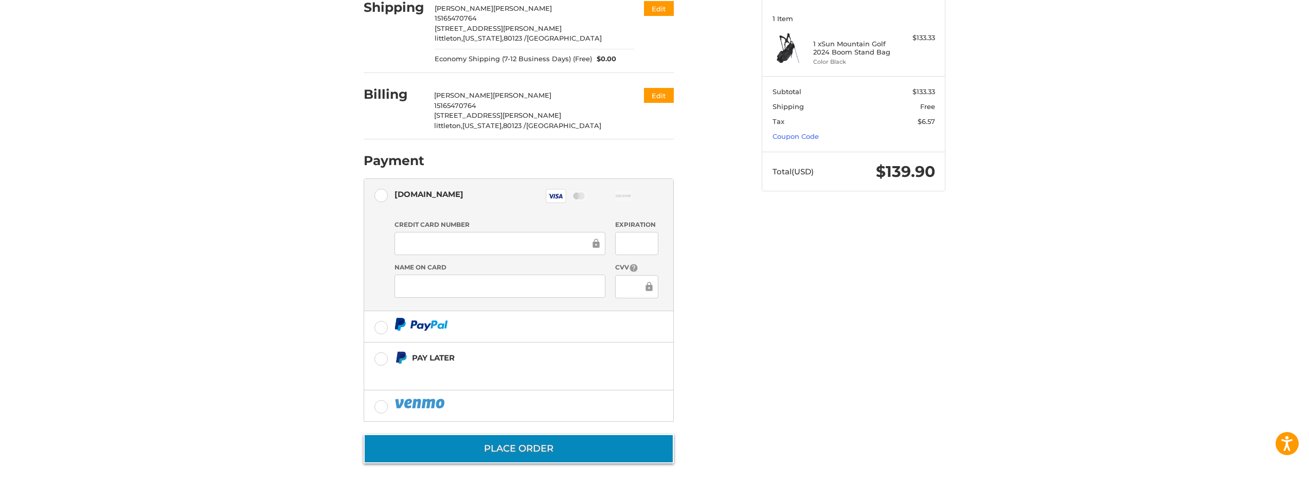  What do you see at coordinates (500, 268) in the screenshot?
I see `label: Name on Card` at bounding box center [500, 268].